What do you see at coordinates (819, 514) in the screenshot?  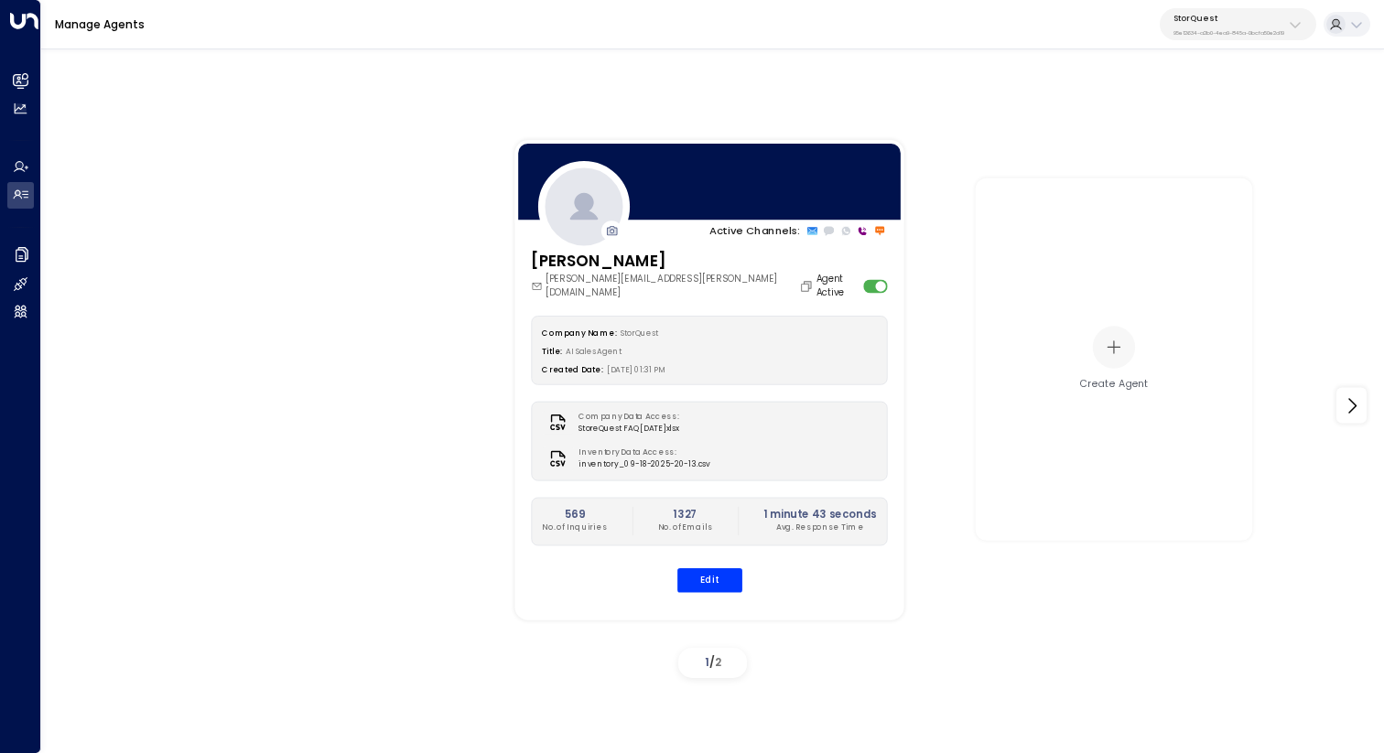 I see `h2: 1 minute 43 seconds` at bounding box center [819, 514].